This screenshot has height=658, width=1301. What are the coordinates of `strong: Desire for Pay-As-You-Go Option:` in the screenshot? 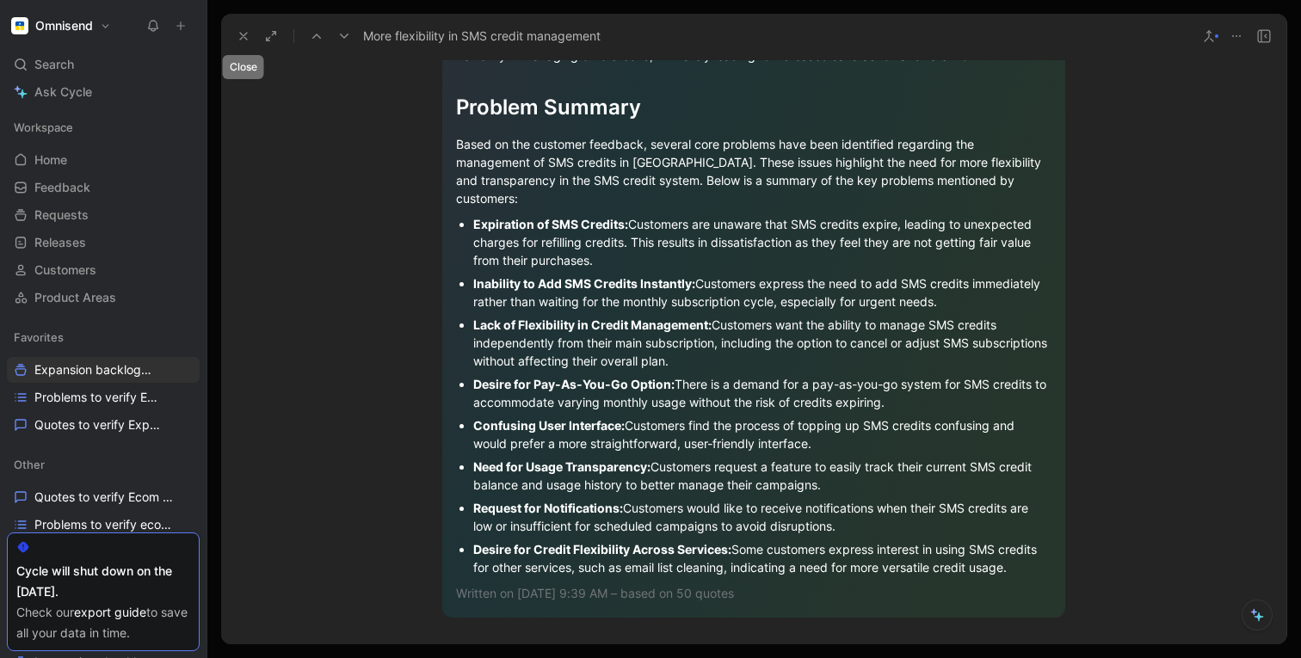 It's located at (574, 384).